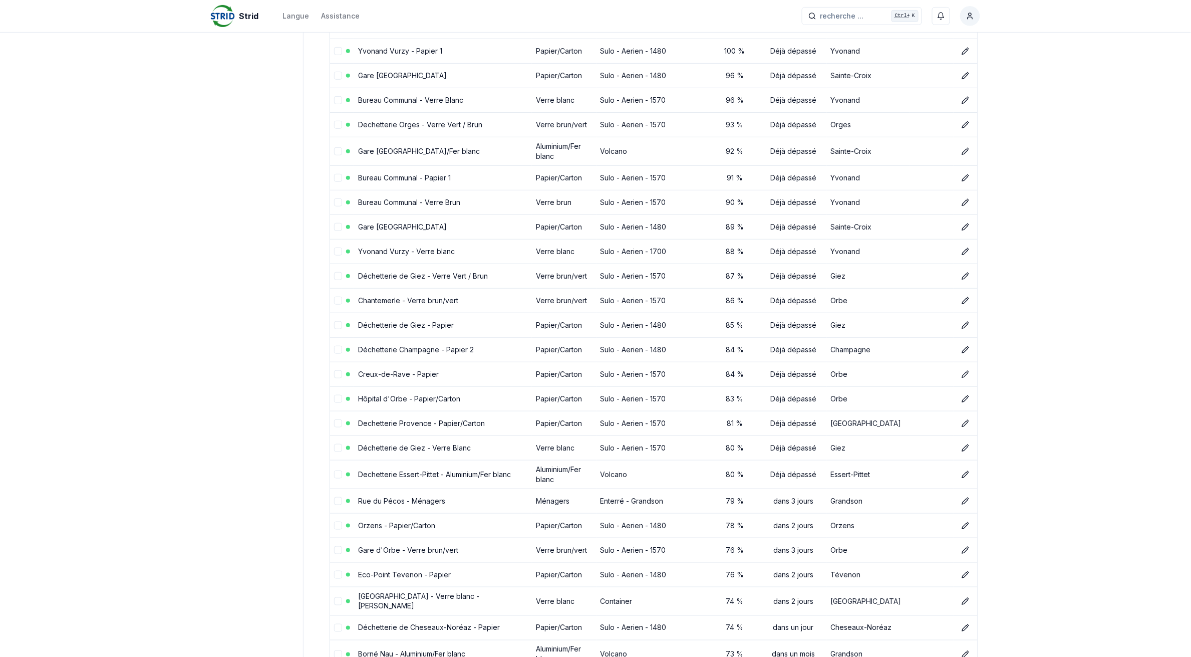 The height and width of the screenshot is (657, 1191). What do you see at coordinates (409, 398) in the screenshot?
I see `a: Hôpital d'Orbe - Papier/Carton` at bounding box center [409, 398].